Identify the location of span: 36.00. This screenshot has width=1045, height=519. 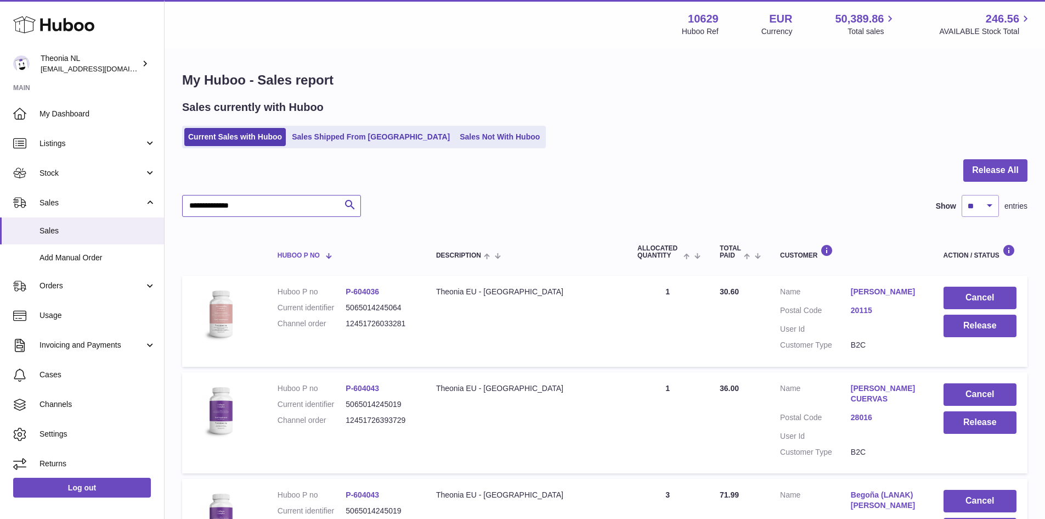
(729, 388).